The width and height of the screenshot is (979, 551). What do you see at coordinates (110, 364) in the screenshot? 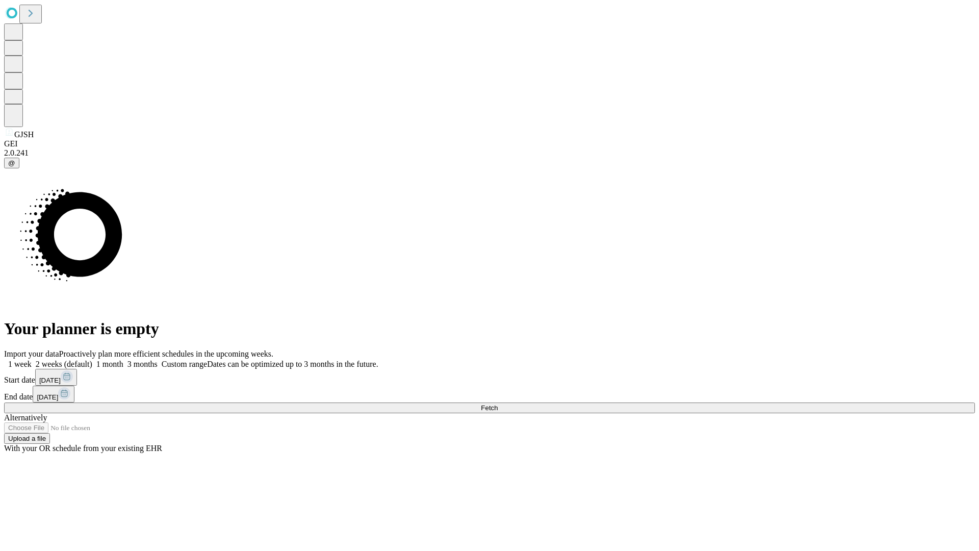
I see `span: 1 month` at bounding box center [110, 364].